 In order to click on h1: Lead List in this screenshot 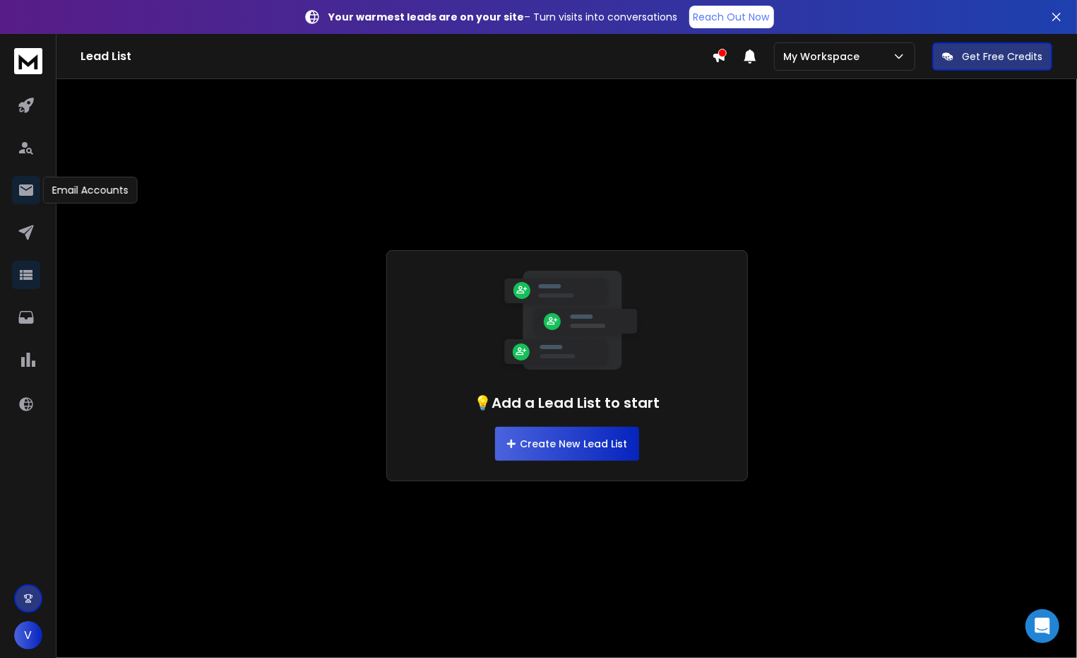, I will do `click(396, 57)`.